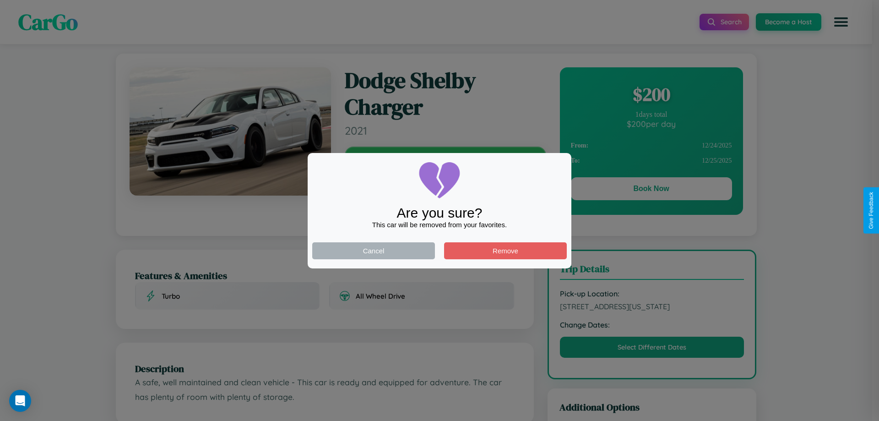 The width and height of the screenshot is (879, 421). What do you see at coordinates (440, 224) in the screenshot?
I see `div: This car will be removed from your favorites.` at bounding box center [440, 224].